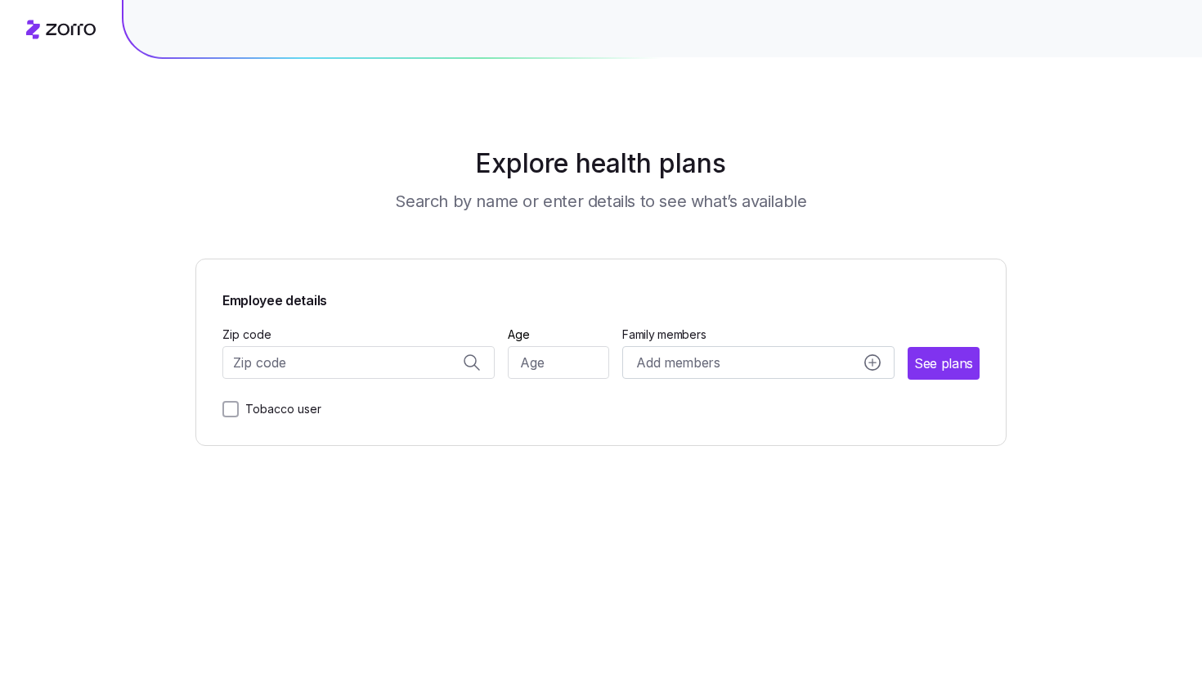 Image resolution: width=1202 pixels, height=680 pixels. Describe the element at coordinates (601, 164) in the screenshot. I see `h1: Explore health plans` at that location.